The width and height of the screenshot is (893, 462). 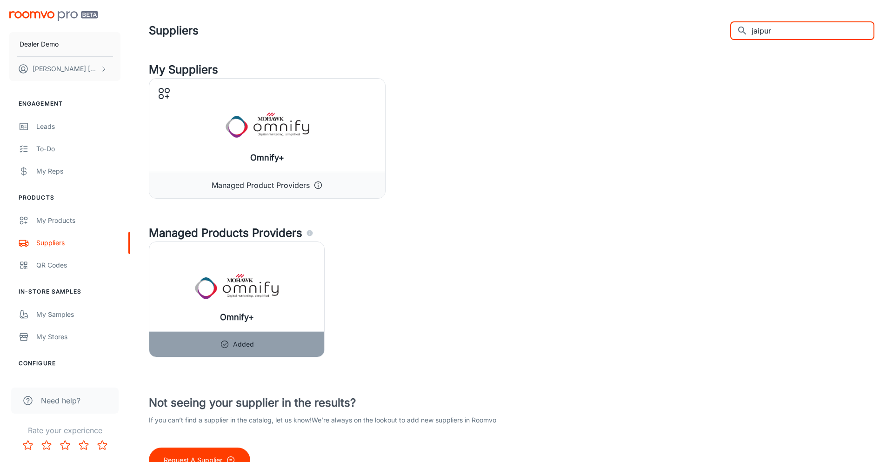 What do you see at coordinates (512, 70) in the screenshot?
I see `h4: My Suppliers` at bounding box center [512, 70].